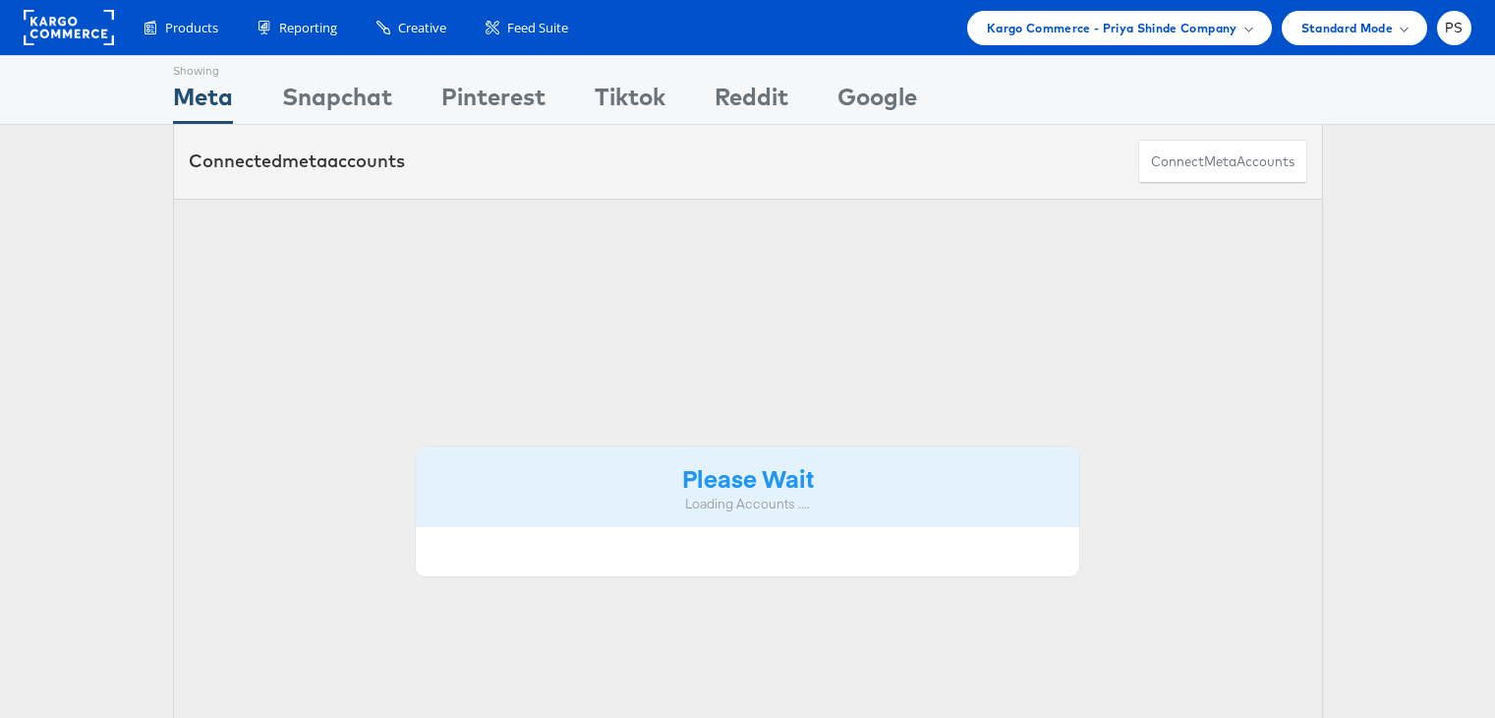  What do you see at coordinates (494, 101) in the screenshot?
I see `div: Pinterest` at bounding box center [494, 101].